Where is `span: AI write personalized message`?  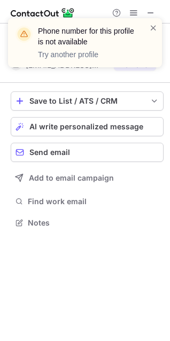 span: AI write personalized message is located at coordinates (86, 127).